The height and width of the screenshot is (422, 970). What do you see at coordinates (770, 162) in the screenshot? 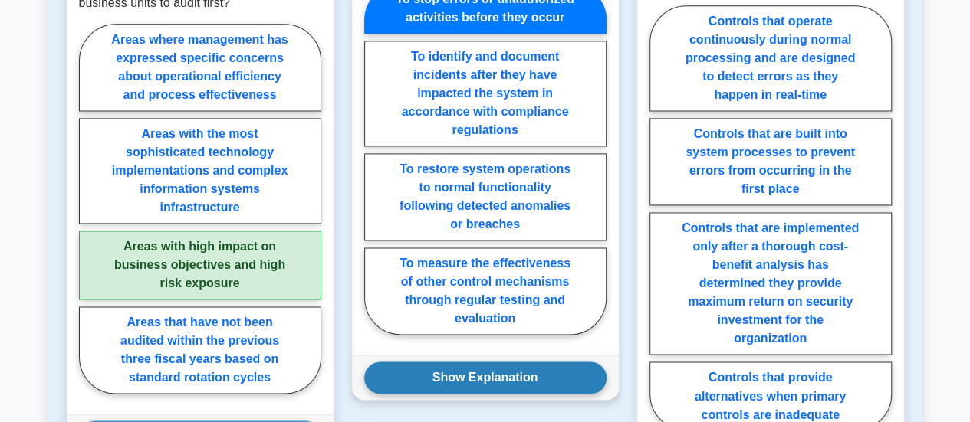
I see `label: Controls that are built into system processes to prevent errors from occurring in the first place` at bounding box center [770, 162].